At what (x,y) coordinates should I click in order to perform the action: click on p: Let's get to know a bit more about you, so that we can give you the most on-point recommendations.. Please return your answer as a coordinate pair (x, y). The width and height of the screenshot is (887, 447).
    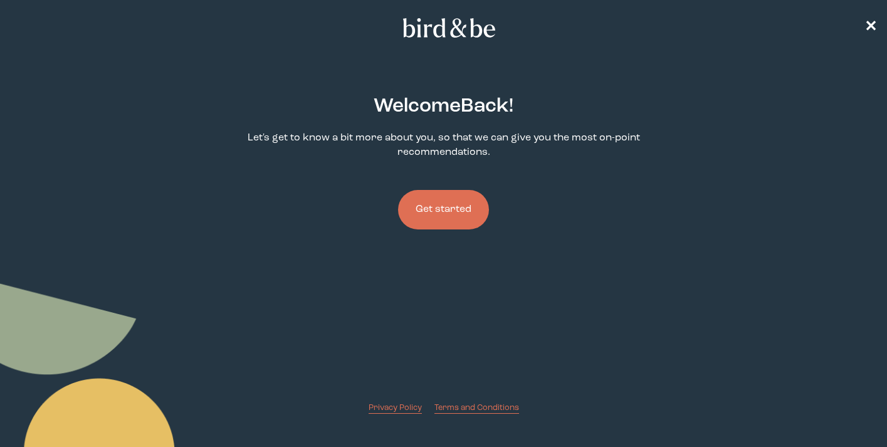
    Looking at the image, I should click on (444, 145).